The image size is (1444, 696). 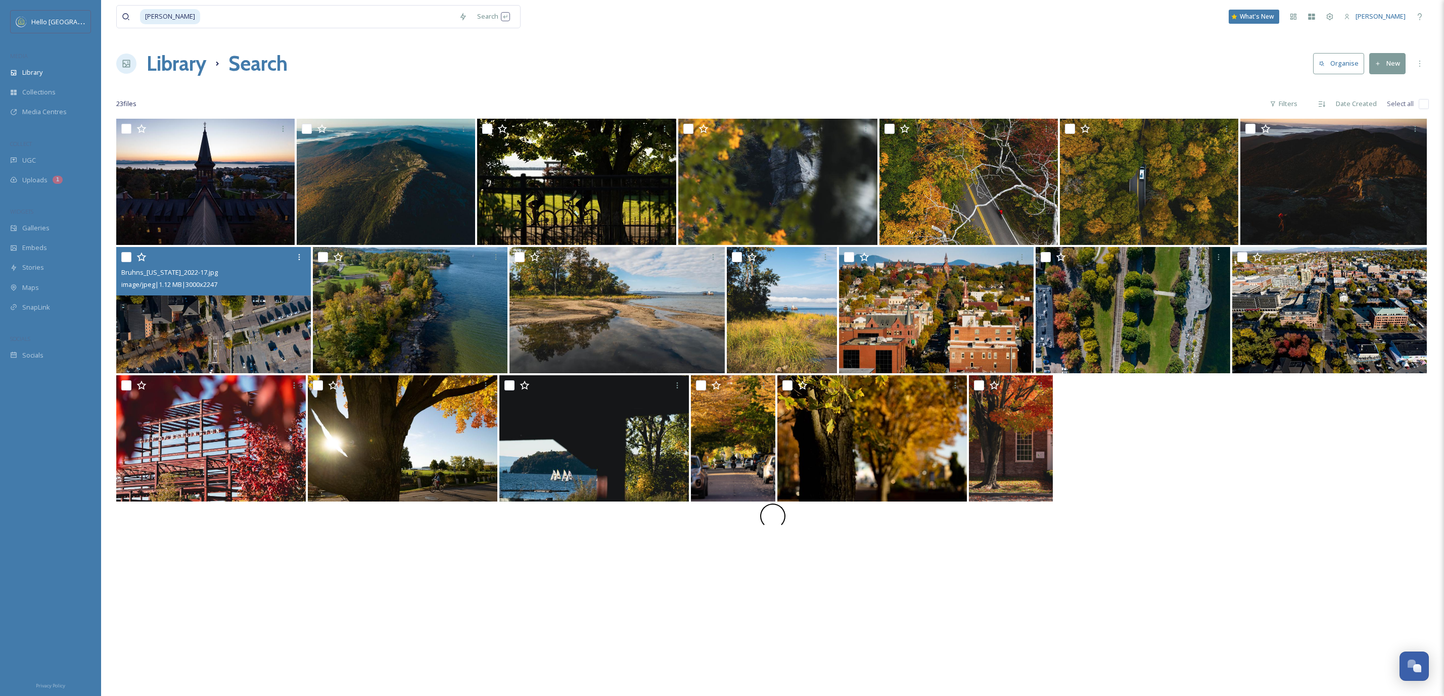 What do you see at coordinates (211, 439) in the screenshot?
I see `img: Bruhns_Vermont_2022-10.jpg` at bounding box center [211, 439].